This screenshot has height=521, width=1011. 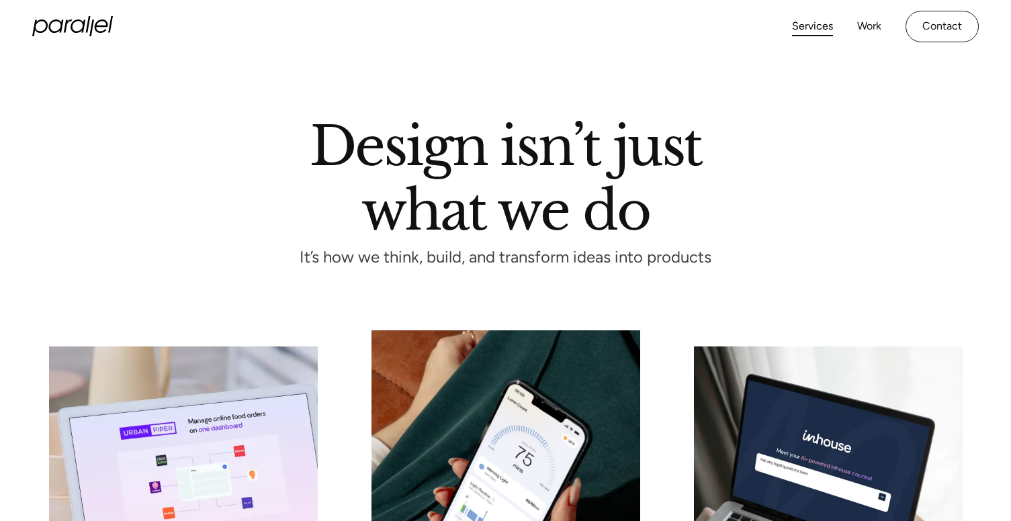 What do you see at coordinates (506, 175) in the screenshot?
I see `h1: Design isn’t just what we do` at bounding box center [506, 175].